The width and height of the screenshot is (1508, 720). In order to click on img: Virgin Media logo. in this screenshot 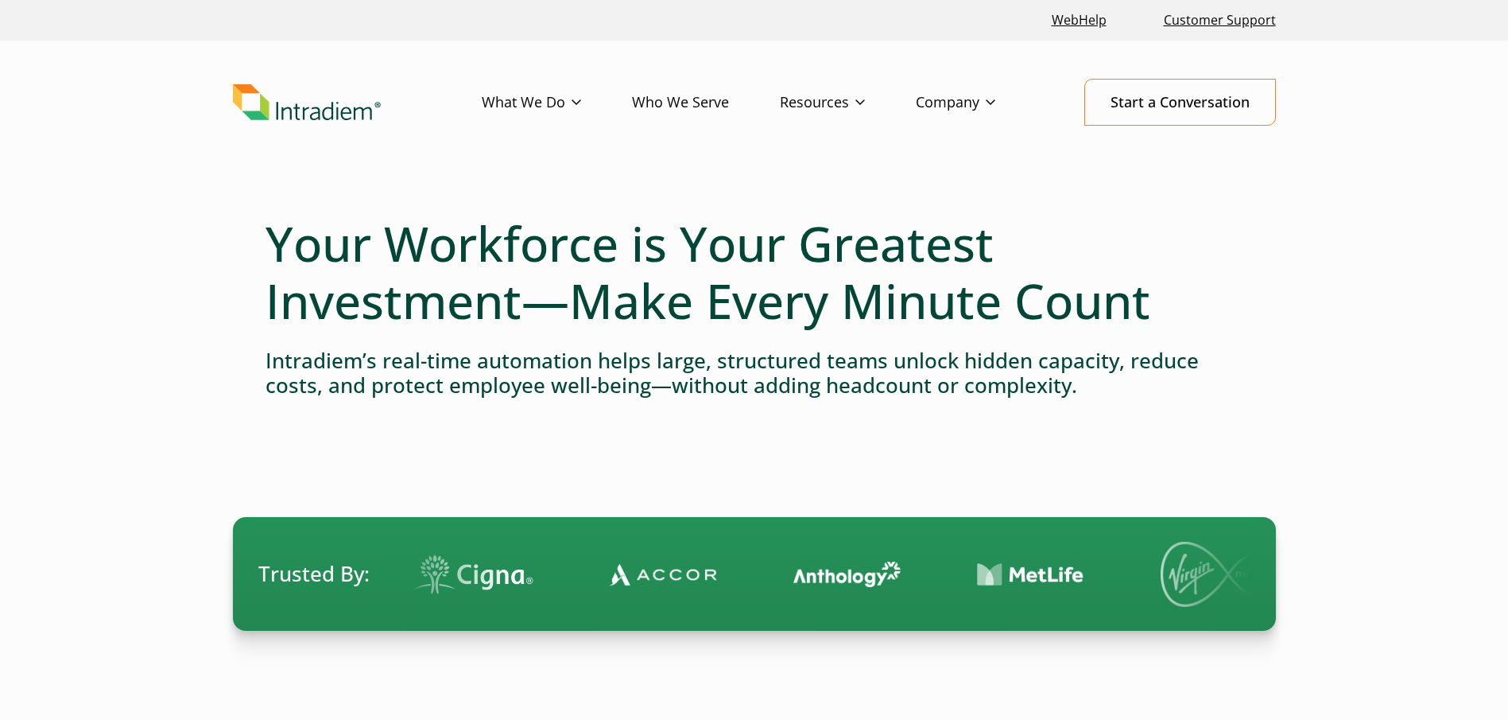, I will do `click(1217, 574)`.